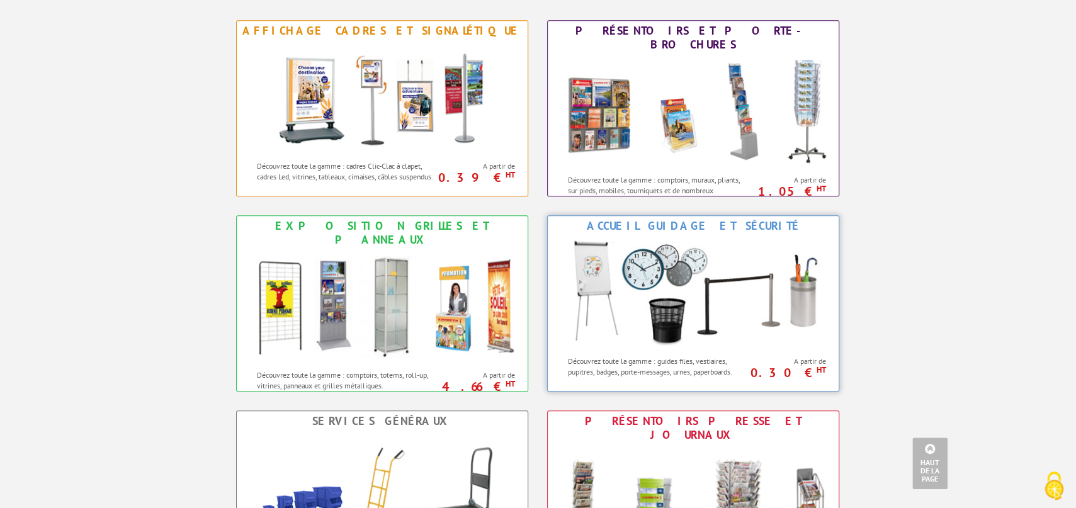  I want to click on div: Présentoirs Presse et Journaux, so click(693, 428).